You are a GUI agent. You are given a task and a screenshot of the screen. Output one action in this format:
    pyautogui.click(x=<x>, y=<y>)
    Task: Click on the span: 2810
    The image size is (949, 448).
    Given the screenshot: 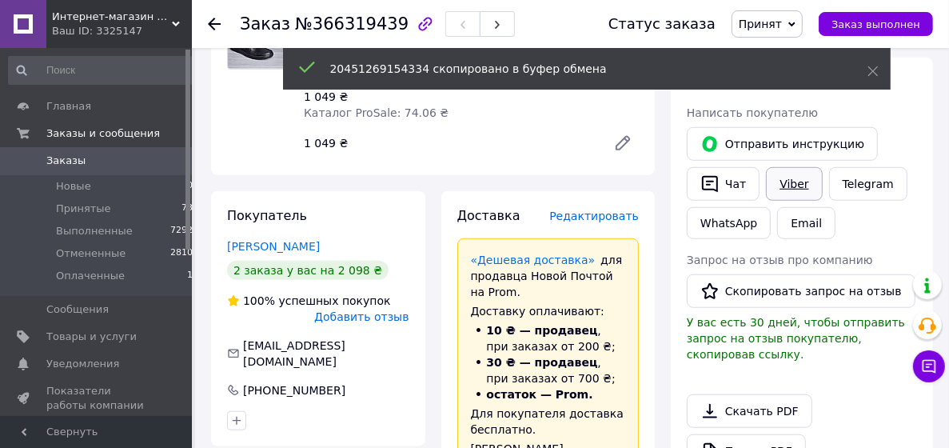 What is the action you would take?
    pyautogui.click(x=181, y=253)
    